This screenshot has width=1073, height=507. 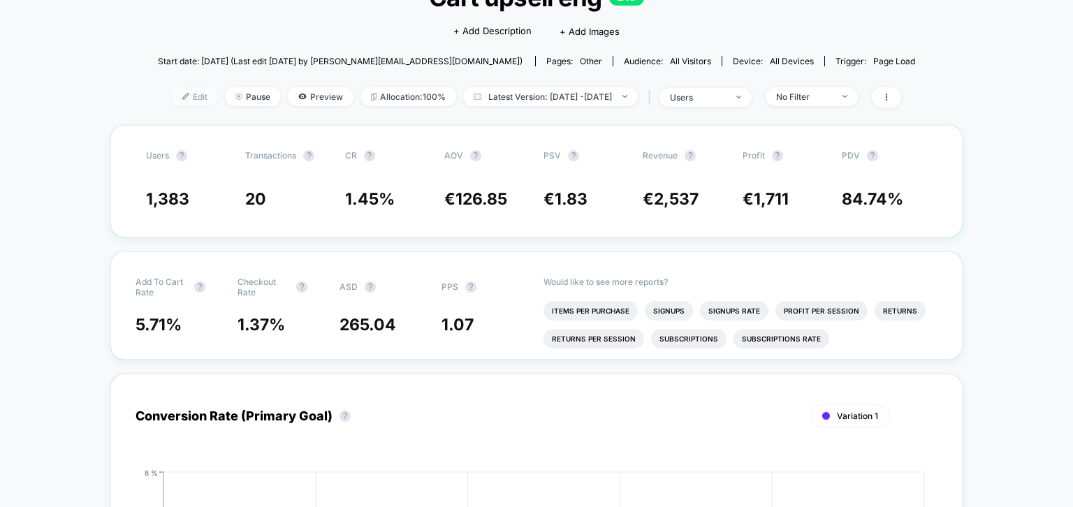 What do you see at coordinates (159, 325) in the screenshot?
I see `span: 5.71 %` at bounding box center [159, 325].